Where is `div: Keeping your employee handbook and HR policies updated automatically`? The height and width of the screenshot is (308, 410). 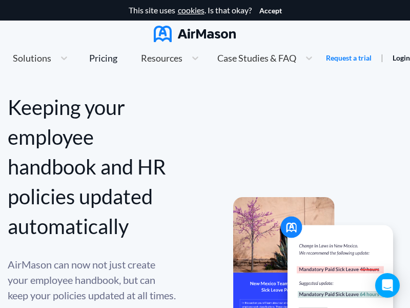 div: Keeping your employee handbook and HR policies updated automatically is located at coordinates (92, 167).